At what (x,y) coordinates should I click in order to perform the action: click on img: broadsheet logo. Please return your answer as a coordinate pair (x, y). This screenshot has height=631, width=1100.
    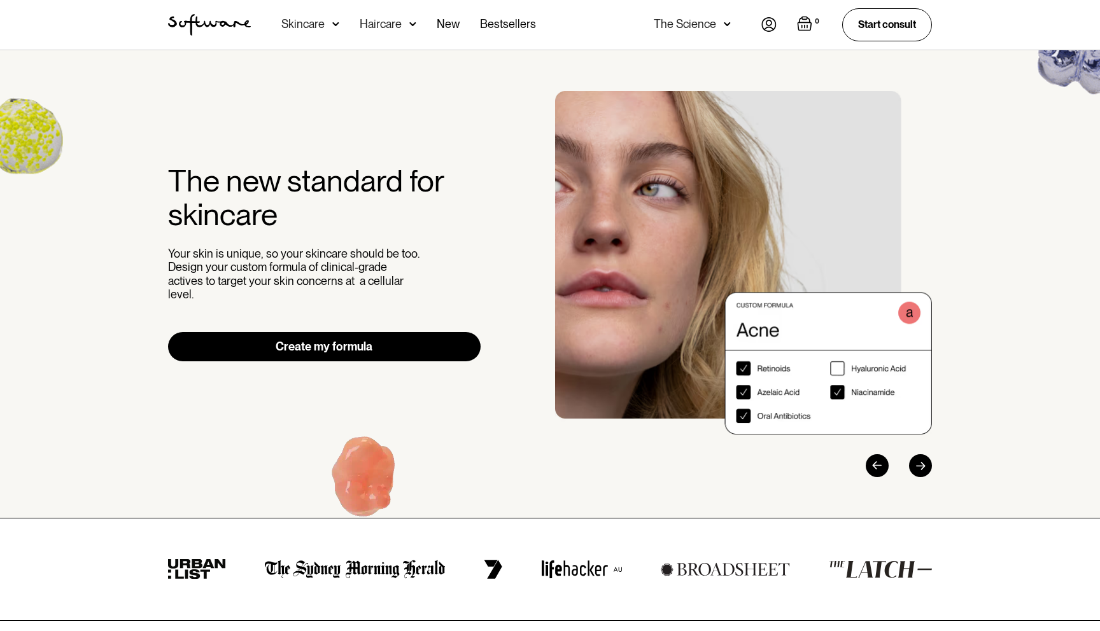
    Looking at the image, I should click on (725, 570).